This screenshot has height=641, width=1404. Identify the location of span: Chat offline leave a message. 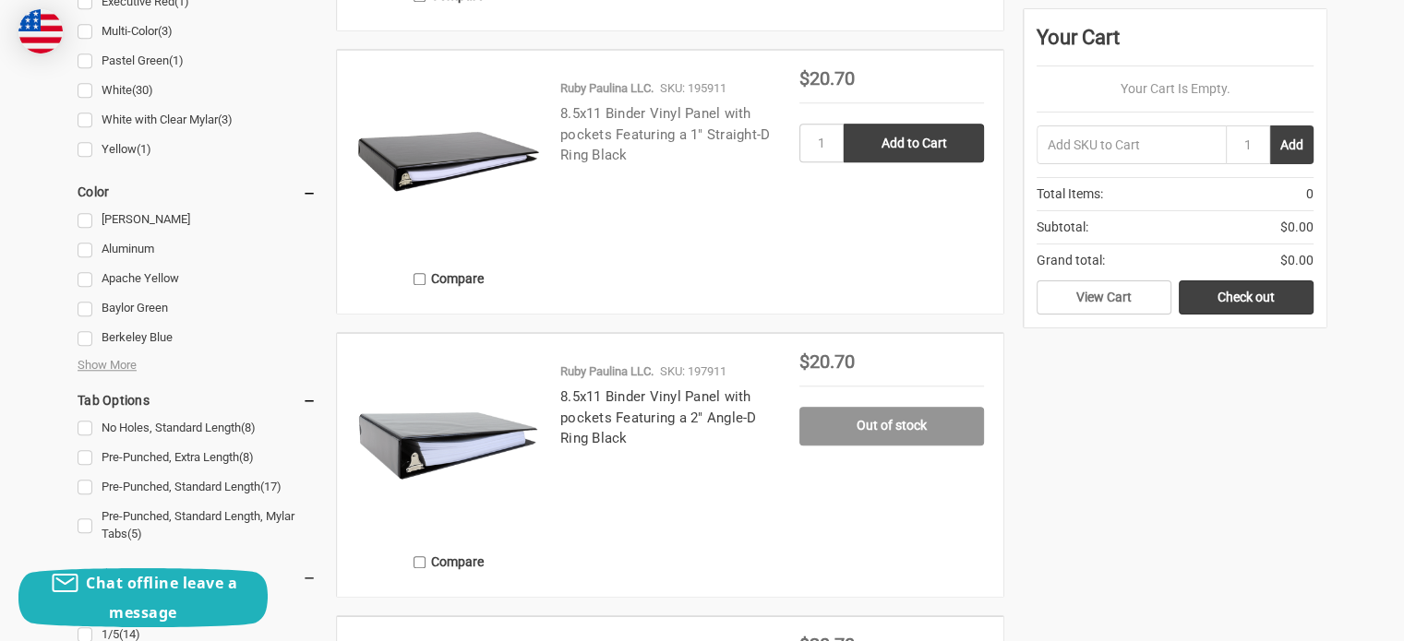
(161, 598).